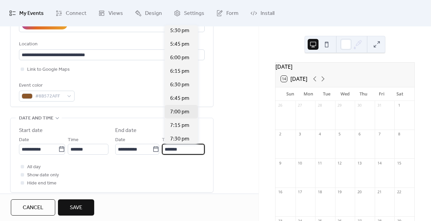  What do you see at coordinates (379, 134) in the screenshot?
I see `div: 7` at bounding box center [379, 134].